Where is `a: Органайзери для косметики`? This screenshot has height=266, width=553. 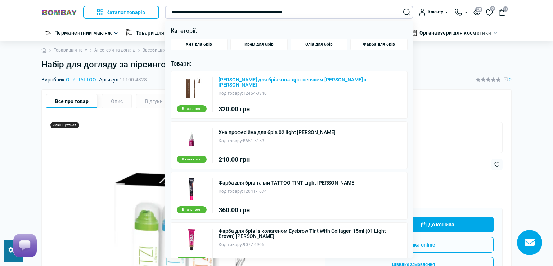 a: Органайзери для косметики is located at coordinates (456, 33).